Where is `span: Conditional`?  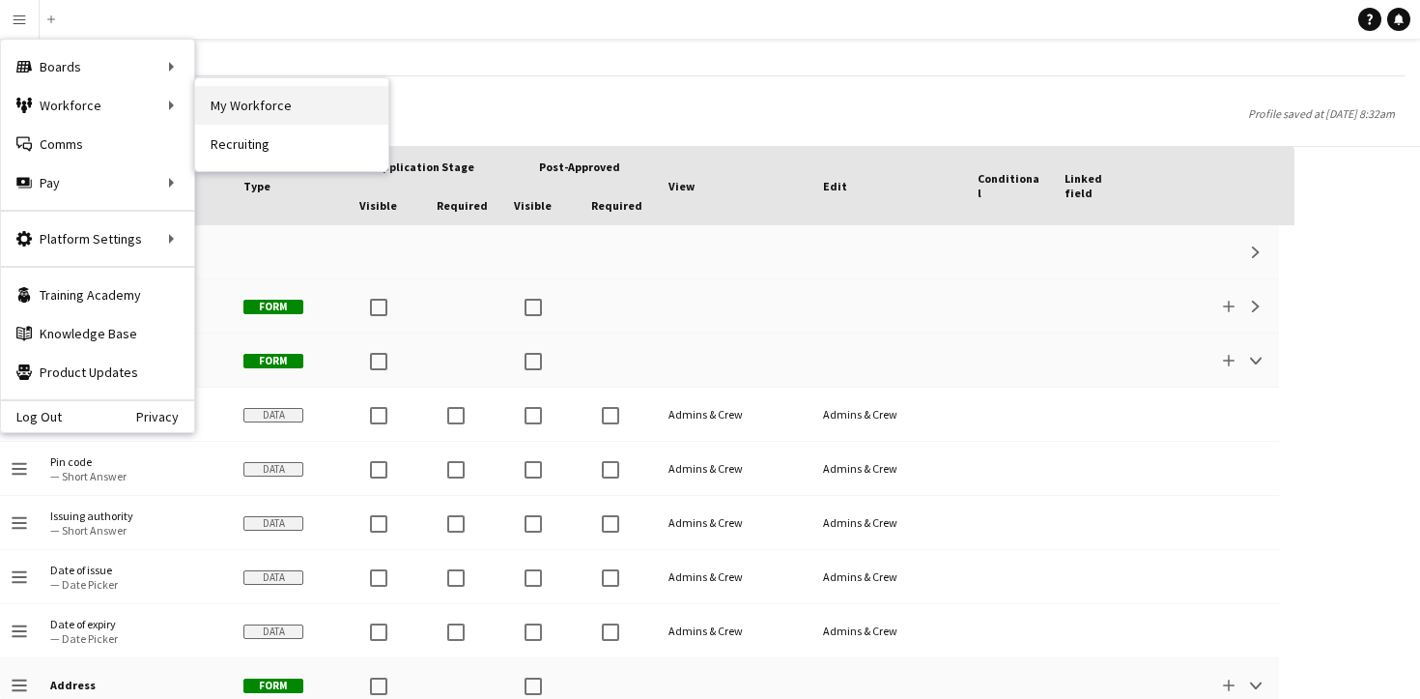 span: Conditional is located at coordinates (1010, 186).